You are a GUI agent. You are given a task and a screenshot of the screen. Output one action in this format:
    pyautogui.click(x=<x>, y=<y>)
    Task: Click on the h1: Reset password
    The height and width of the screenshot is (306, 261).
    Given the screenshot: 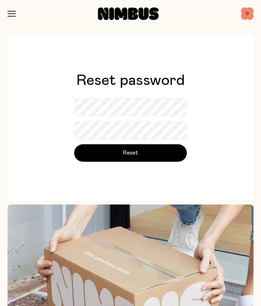 What is the action you would take?
    pyautogui.click(x=130, y=81)
    